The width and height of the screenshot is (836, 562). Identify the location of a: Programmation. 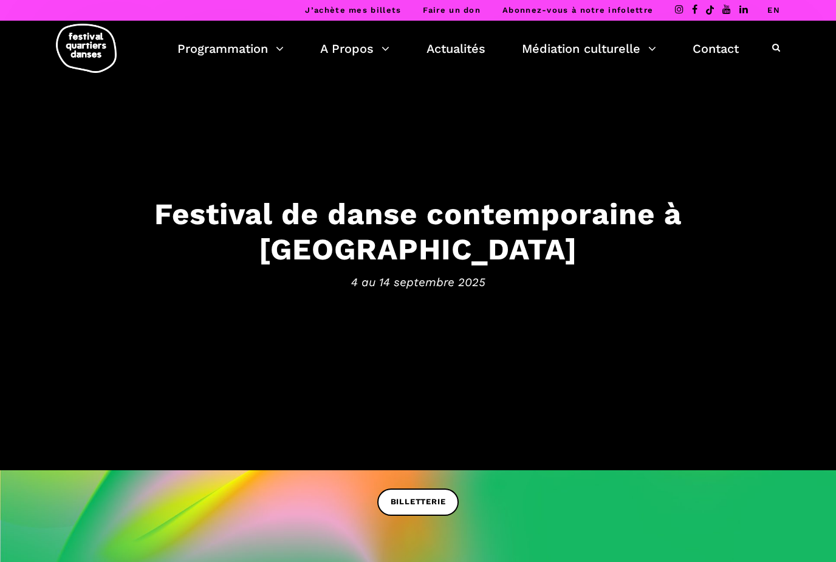
(230, 49).